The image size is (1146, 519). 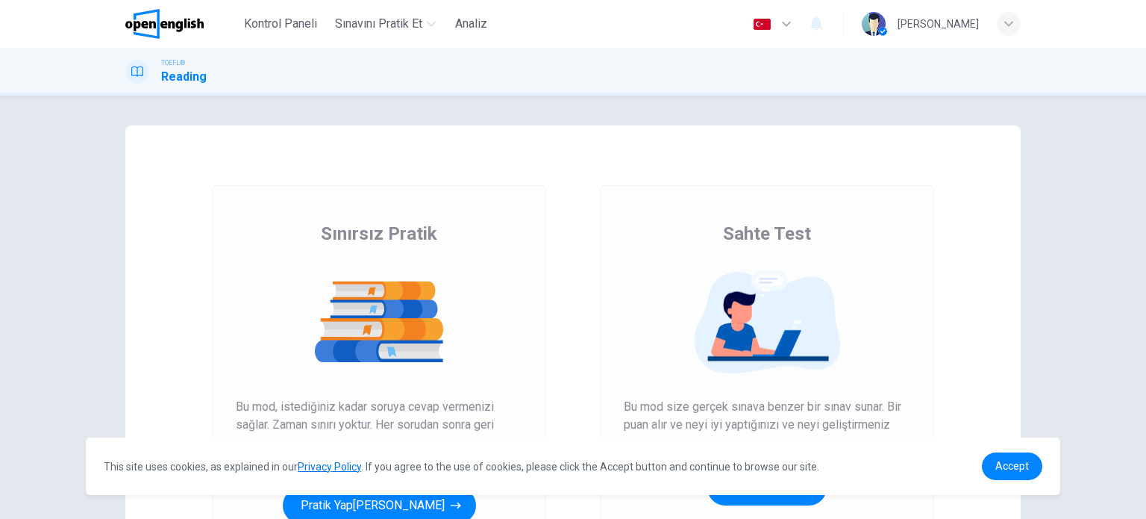 What do you see at coordinates (181, 24) in the screenshot?
I see `a: OpenEnglish logo` at bounding box center [181, 24].